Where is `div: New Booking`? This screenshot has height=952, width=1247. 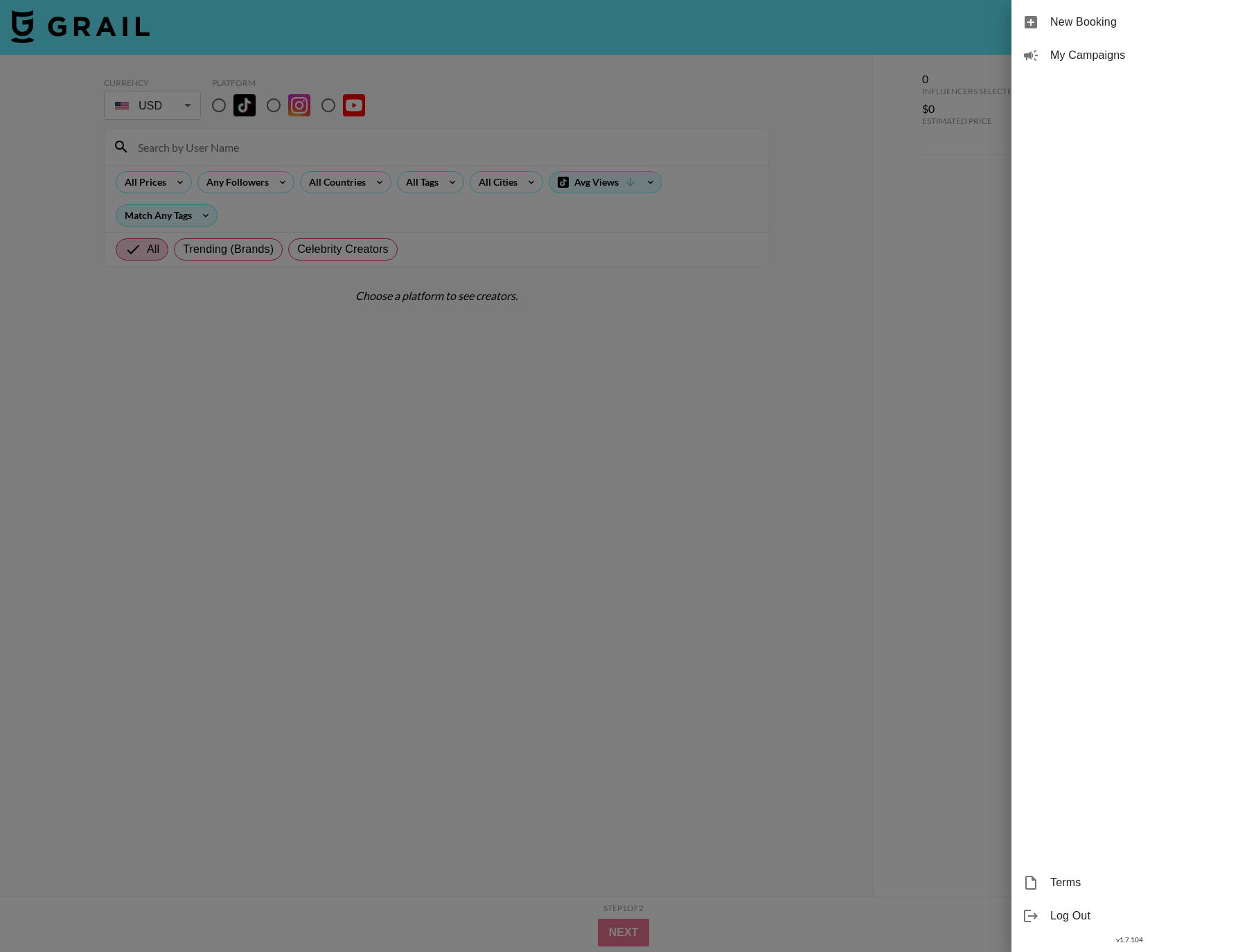 div: New Booking is located at coordinates (1129, 22).